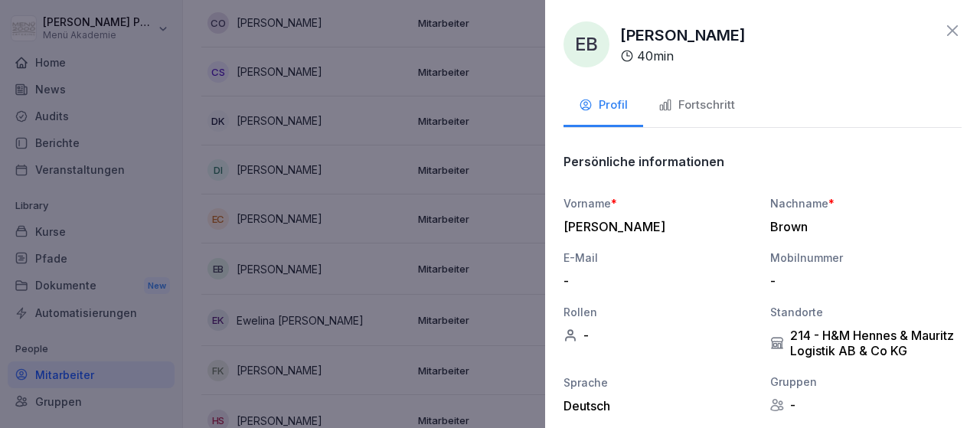  I want to click on div: Deutsch, so click(659, 406).